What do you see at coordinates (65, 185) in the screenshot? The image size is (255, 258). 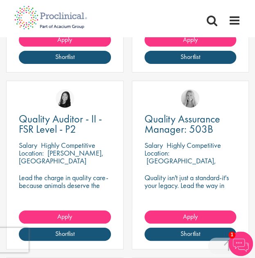 I see `p: Lead the charge in quality care-because animals deserve the best.` at bounding box center [65, 185].